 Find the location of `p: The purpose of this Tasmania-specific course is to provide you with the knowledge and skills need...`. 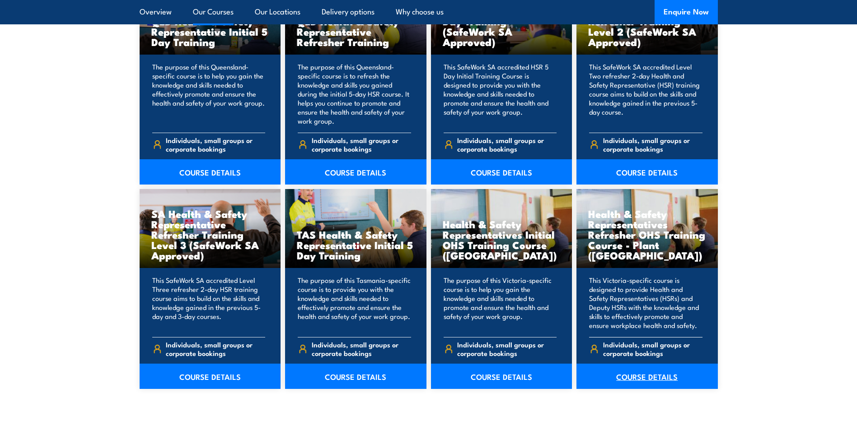

p: The purpose of this Tasmania-specific course is to provide you with the knowledge and skills need... is located at coordinates (354, 303).